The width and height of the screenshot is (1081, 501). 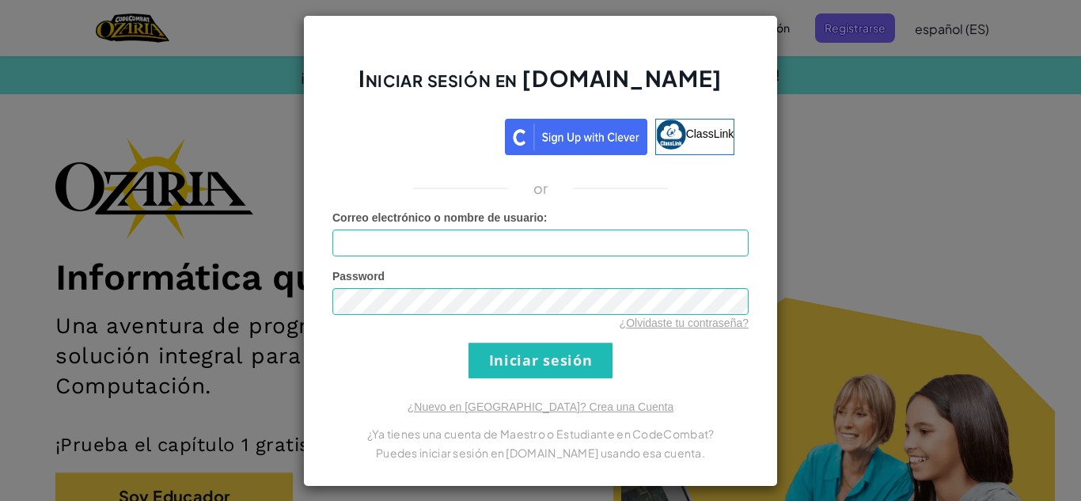 I want to click on input: Iniciar sesión, so click(x=541, y=360).